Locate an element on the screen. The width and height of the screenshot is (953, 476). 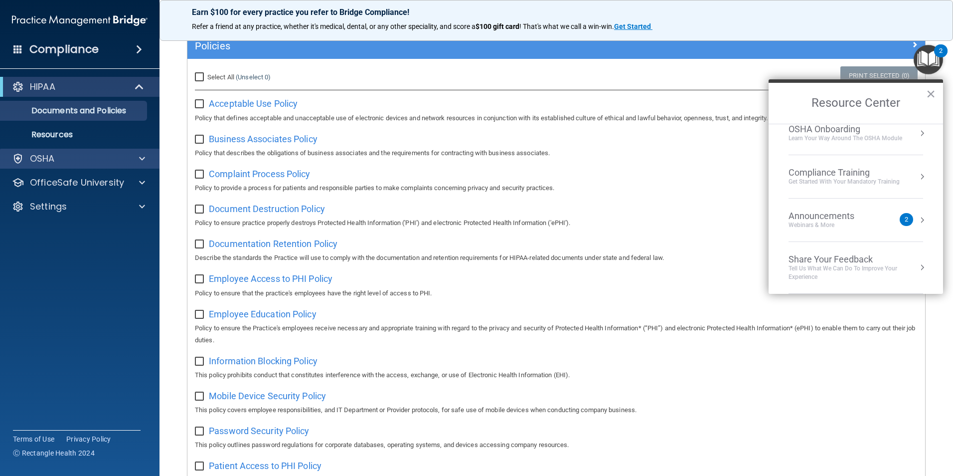
span: Complaint Process Policy is located at coordinates (259, 173).